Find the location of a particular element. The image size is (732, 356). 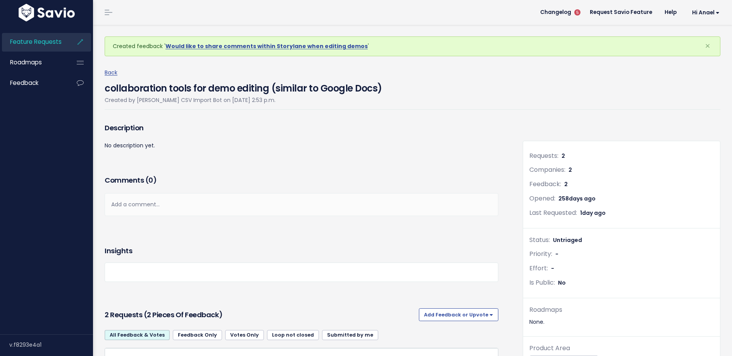

span: days ago is located at coordinates (582, 198).